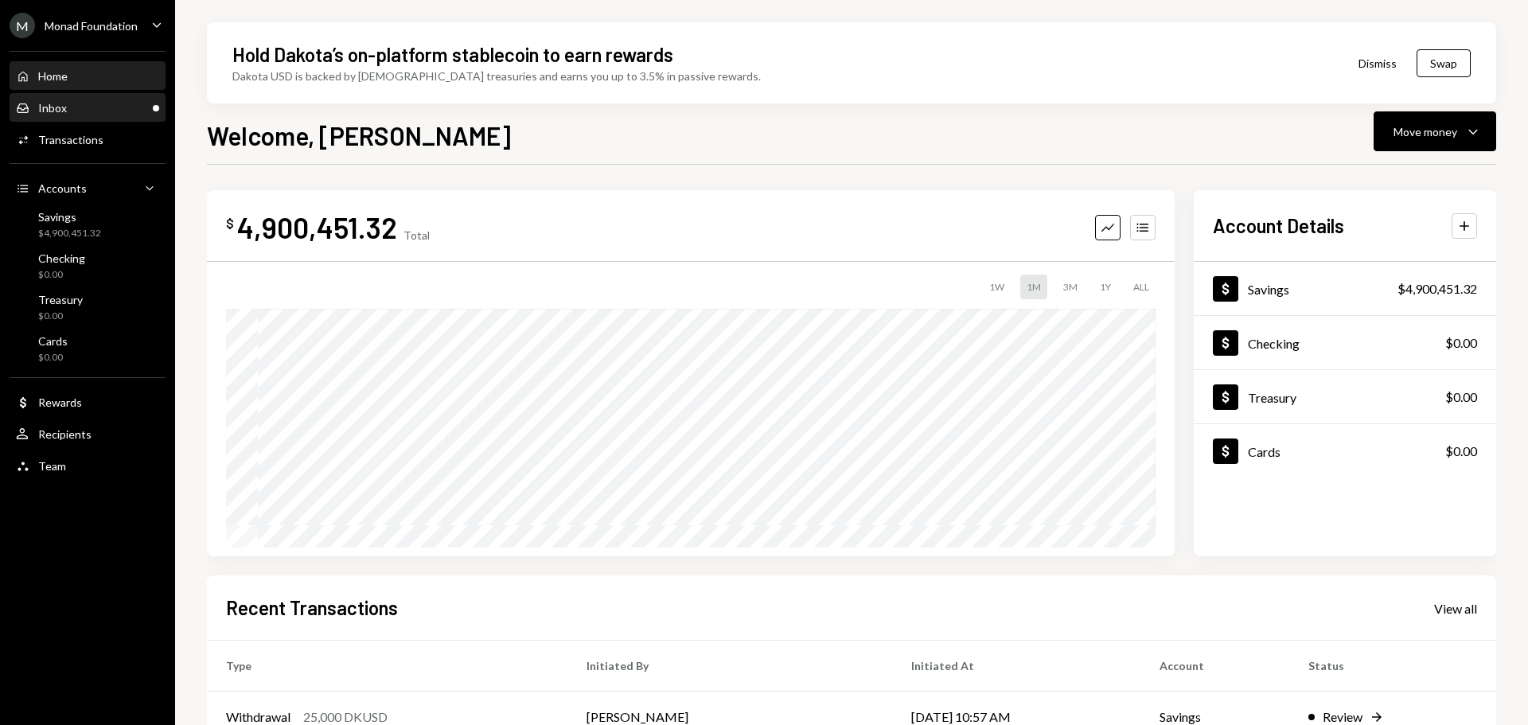 The image size is (1528, 725). Describe the element at coordinates (317, 227) in the screenshot. I see `div: 4,900,451.32` at that location.